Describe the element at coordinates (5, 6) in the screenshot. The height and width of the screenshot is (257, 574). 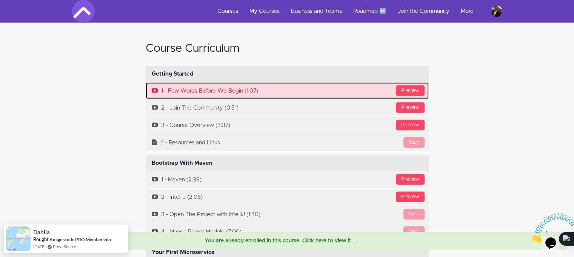
I see `span: 1` at that location.